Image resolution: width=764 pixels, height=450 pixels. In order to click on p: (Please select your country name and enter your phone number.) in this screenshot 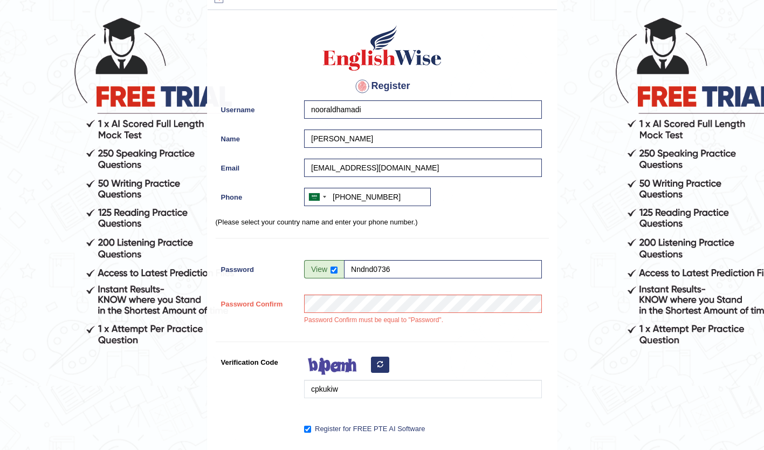, I will do `click(382, 222)`.